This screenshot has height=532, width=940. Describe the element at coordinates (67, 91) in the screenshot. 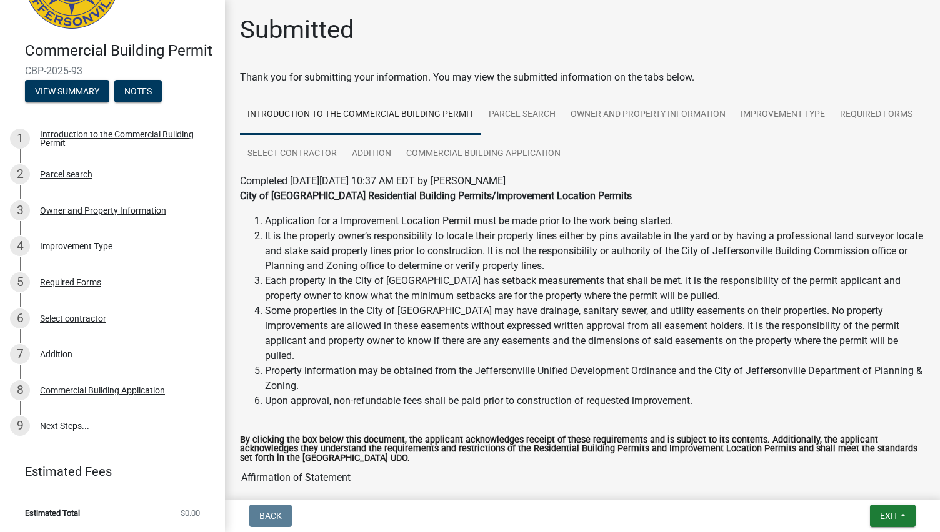

I see `button: View Summary` at that location.